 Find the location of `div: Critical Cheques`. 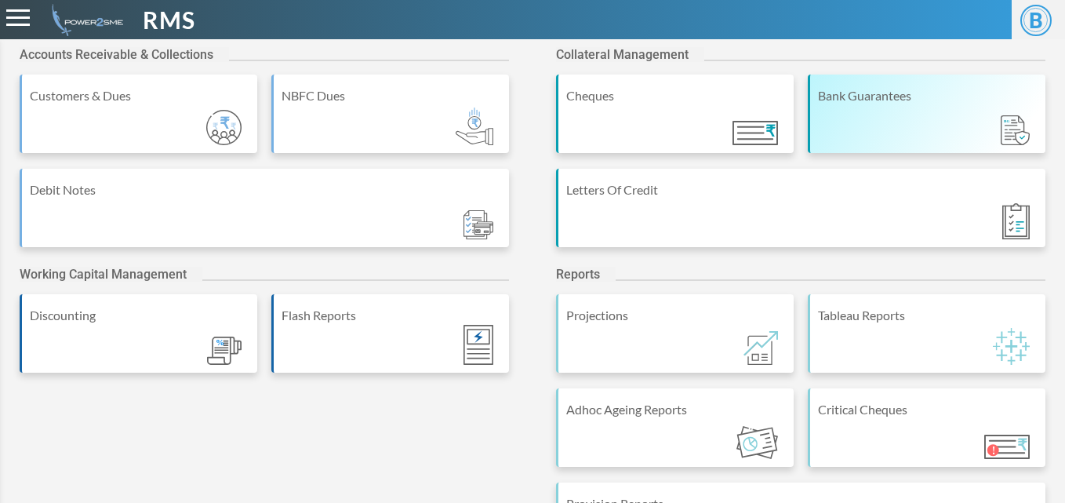

div: Critical Cheques is located at coordinates (928, 410).